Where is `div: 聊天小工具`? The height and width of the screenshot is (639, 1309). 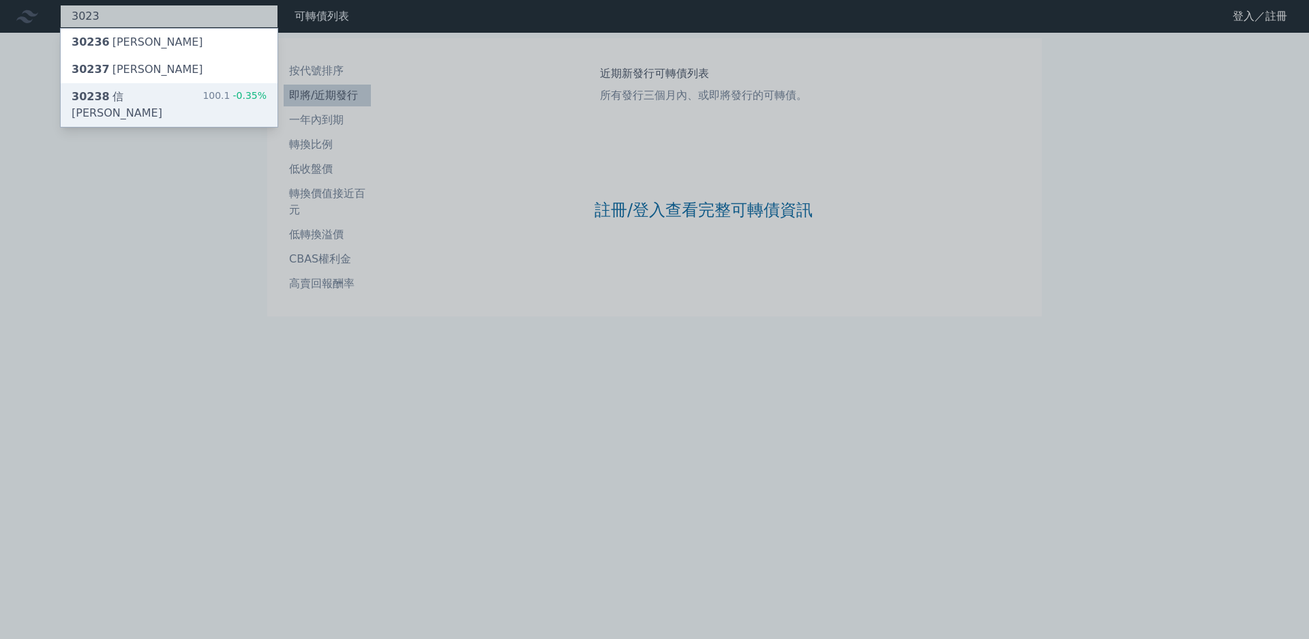 div: 聊天小工具 is located at coordinates (1275, 606).